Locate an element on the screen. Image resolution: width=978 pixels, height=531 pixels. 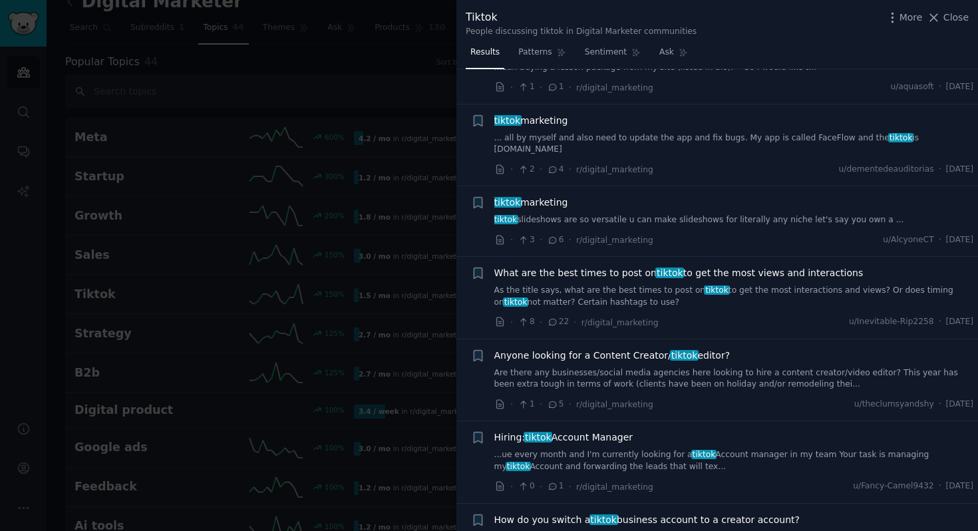
span: u/Fancy-Camel9432 is located at coordinates (893, 486).